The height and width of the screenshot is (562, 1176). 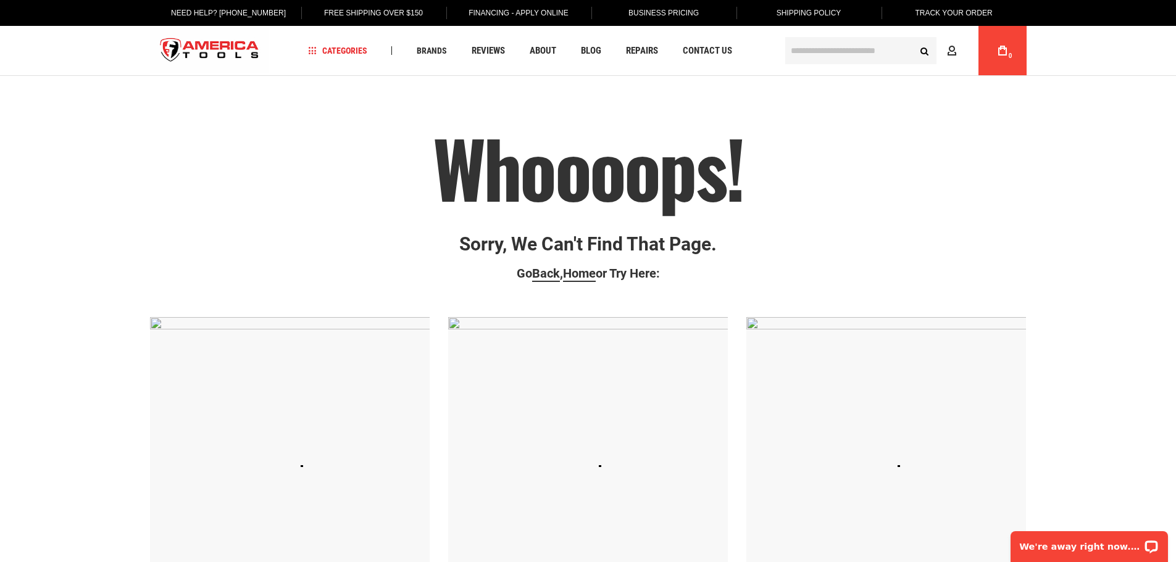 What do you see at coordinates (707, 51) in the screenshot?
I see `span: Contact Us` at bounding box center [707, 51].